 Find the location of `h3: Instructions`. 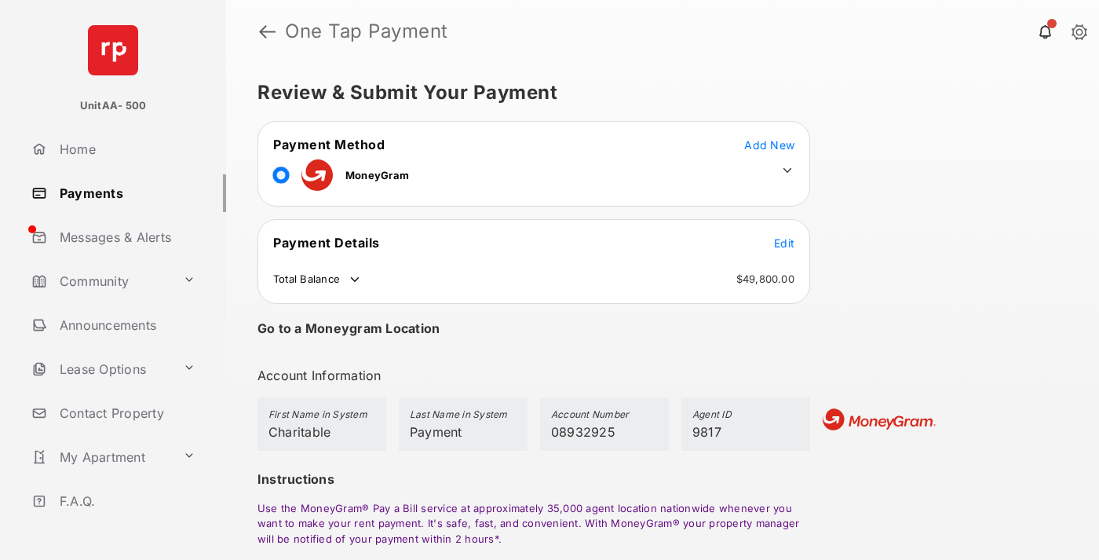

h3: Instructions is located at coordinates (534, 479).